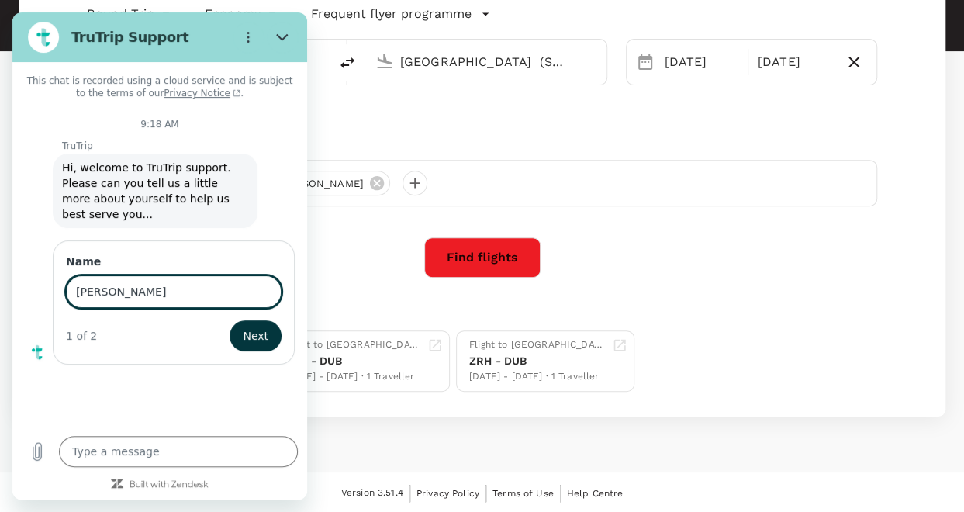  What do you see at coordinates (372, 493) in the screenshot?
I see `span: Version 3.51.4` at bounding box center [372, 493].